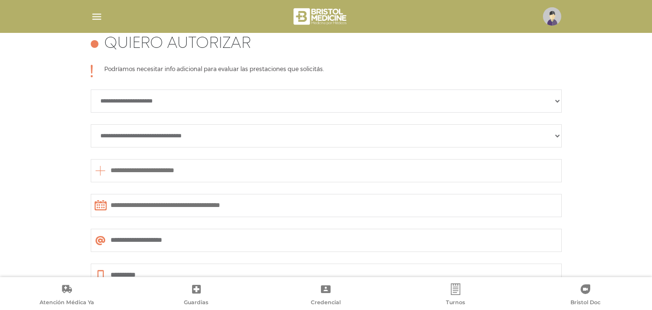  What do you see at coordinates (585, 295) in the screenshot?
I see `a: Bristol Doc` at bounding box center [585, 295].